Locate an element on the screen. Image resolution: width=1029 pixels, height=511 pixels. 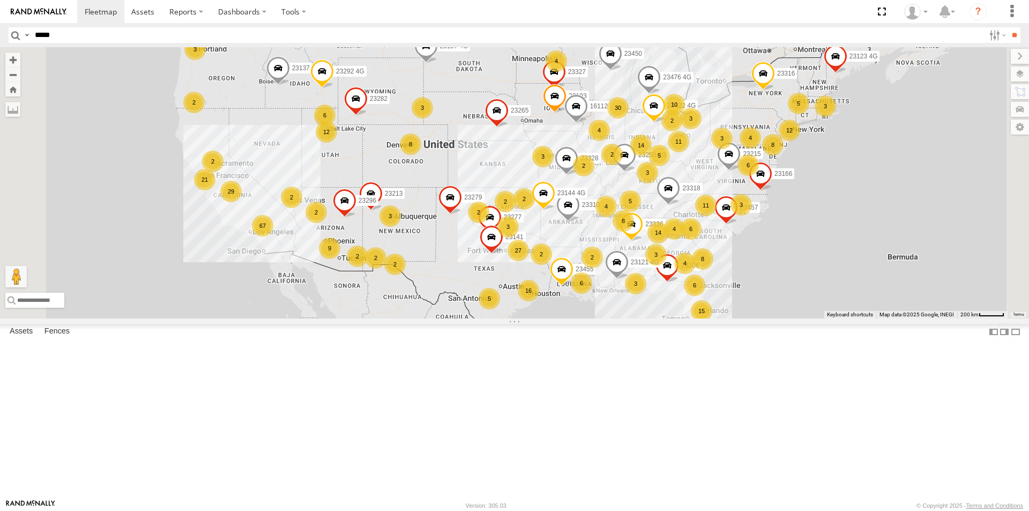
span: 23455 is located at coordinates (584, 269).